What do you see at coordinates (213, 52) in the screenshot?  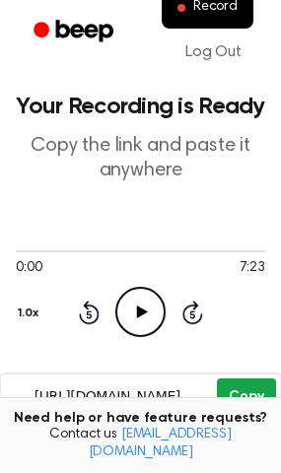 I see `a: Log Out` at bounding box center [213, 52].